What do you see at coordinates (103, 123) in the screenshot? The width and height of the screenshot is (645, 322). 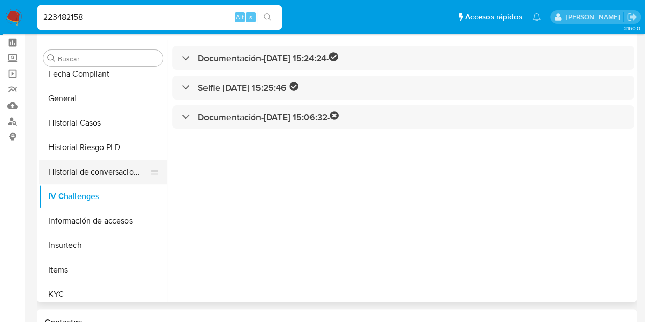 I see `button: Historial Casos` at bounding box center [103, 123].